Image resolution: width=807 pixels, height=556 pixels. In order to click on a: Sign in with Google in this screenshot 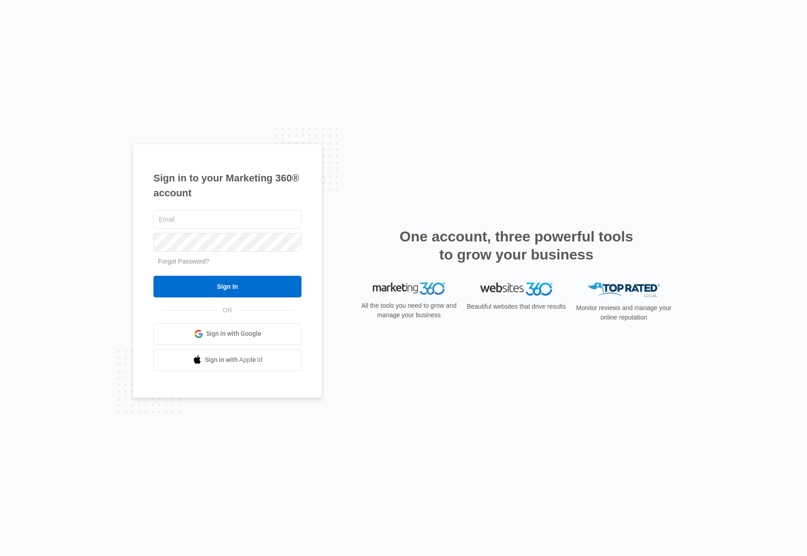, I will do `click(228, 334)`.